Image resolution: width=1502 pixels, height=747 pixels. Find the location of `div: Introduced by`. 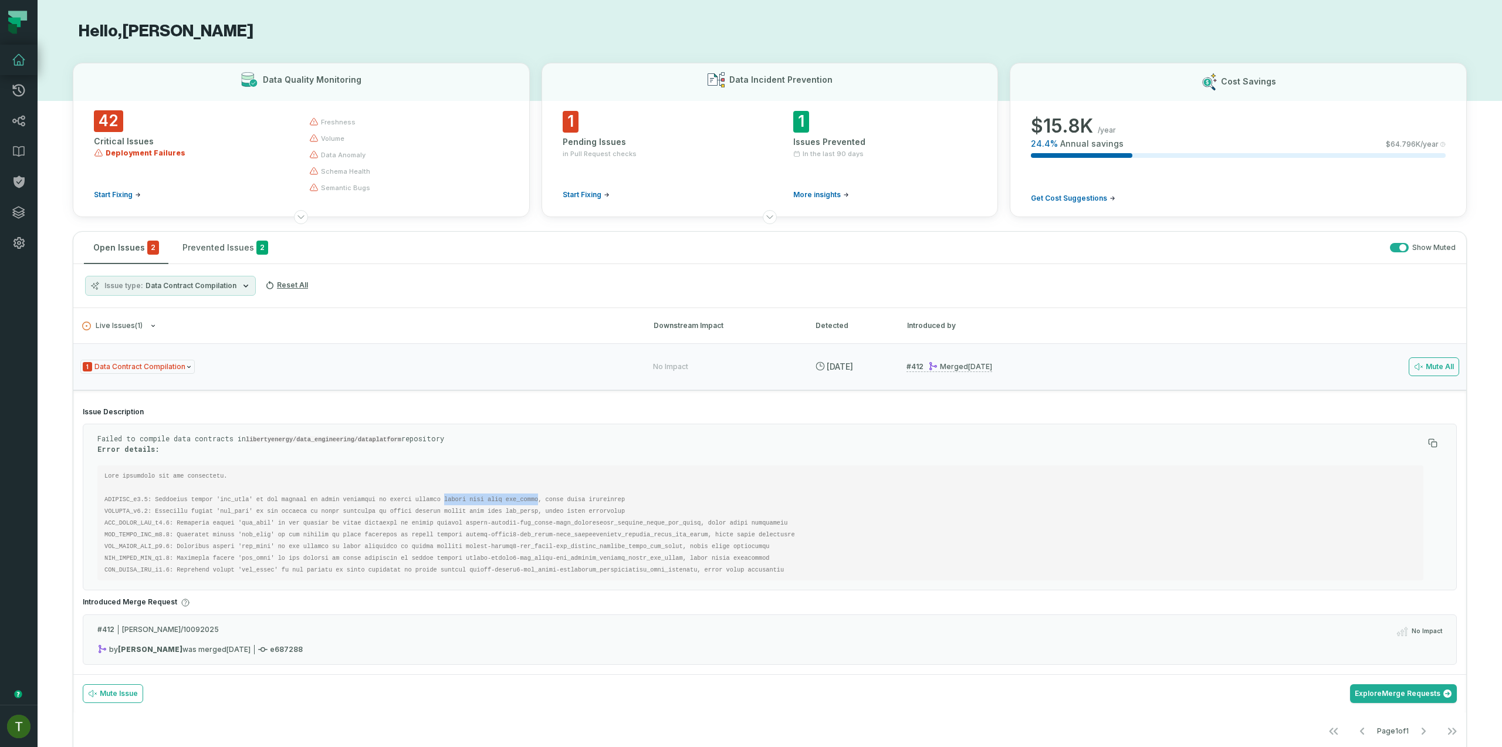

div: Introduced by is located at coordinates (960, 326).